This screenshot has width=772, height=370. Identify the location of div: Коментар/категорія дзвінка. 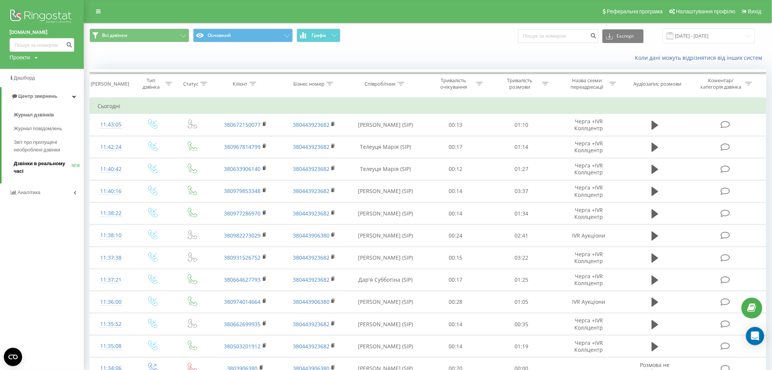
(721, 84).